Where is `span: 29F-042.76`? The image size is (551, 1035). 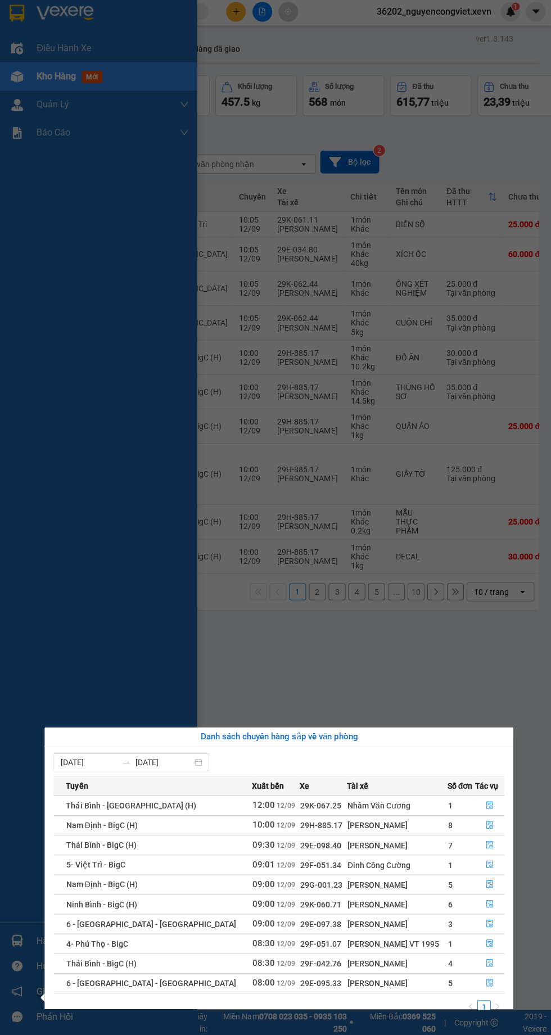
span: 29F-042.76 is located at coordinates (320, 964).